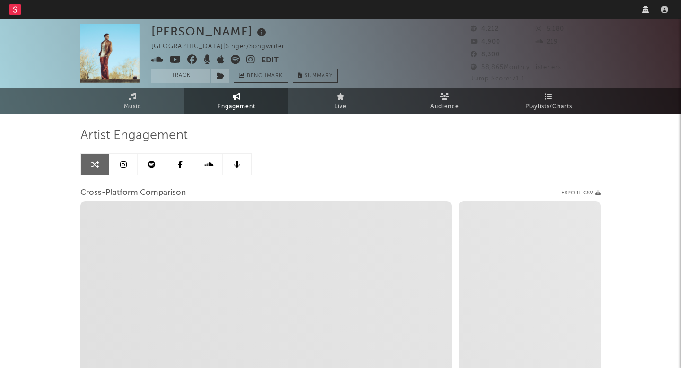  What do you see at coordinates (498, 79) in the screenshot?
I see `span: Jump Score: 71.1` at bounding box center [498, 79].